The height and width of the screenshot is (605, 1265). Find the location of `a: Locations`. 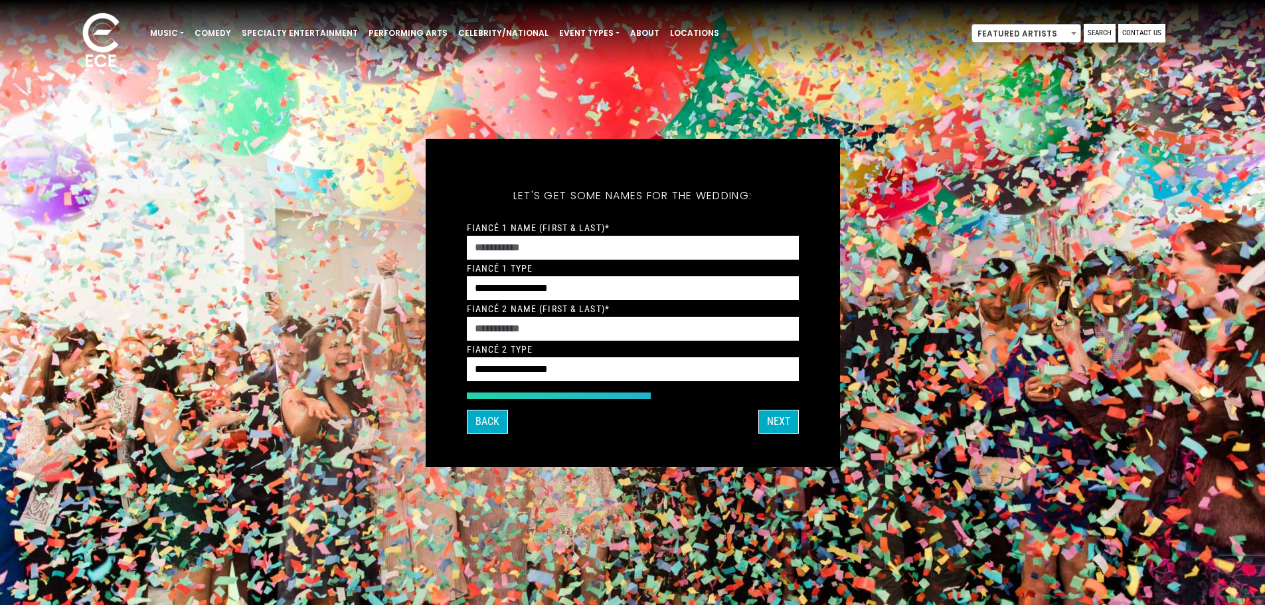

a: Locations is located at coordinates (694, 33).